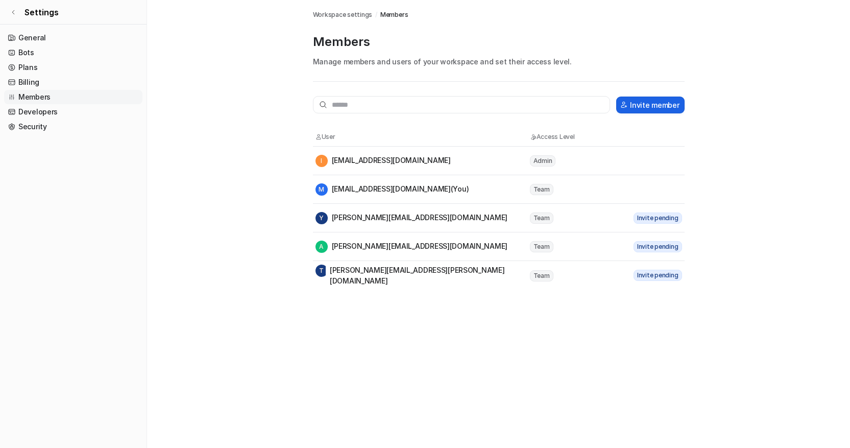 This screenshot has width=850, height=448. Describe the element at coordinates (650, 105) in the screenshot. I see `button: Invite member` at that location.